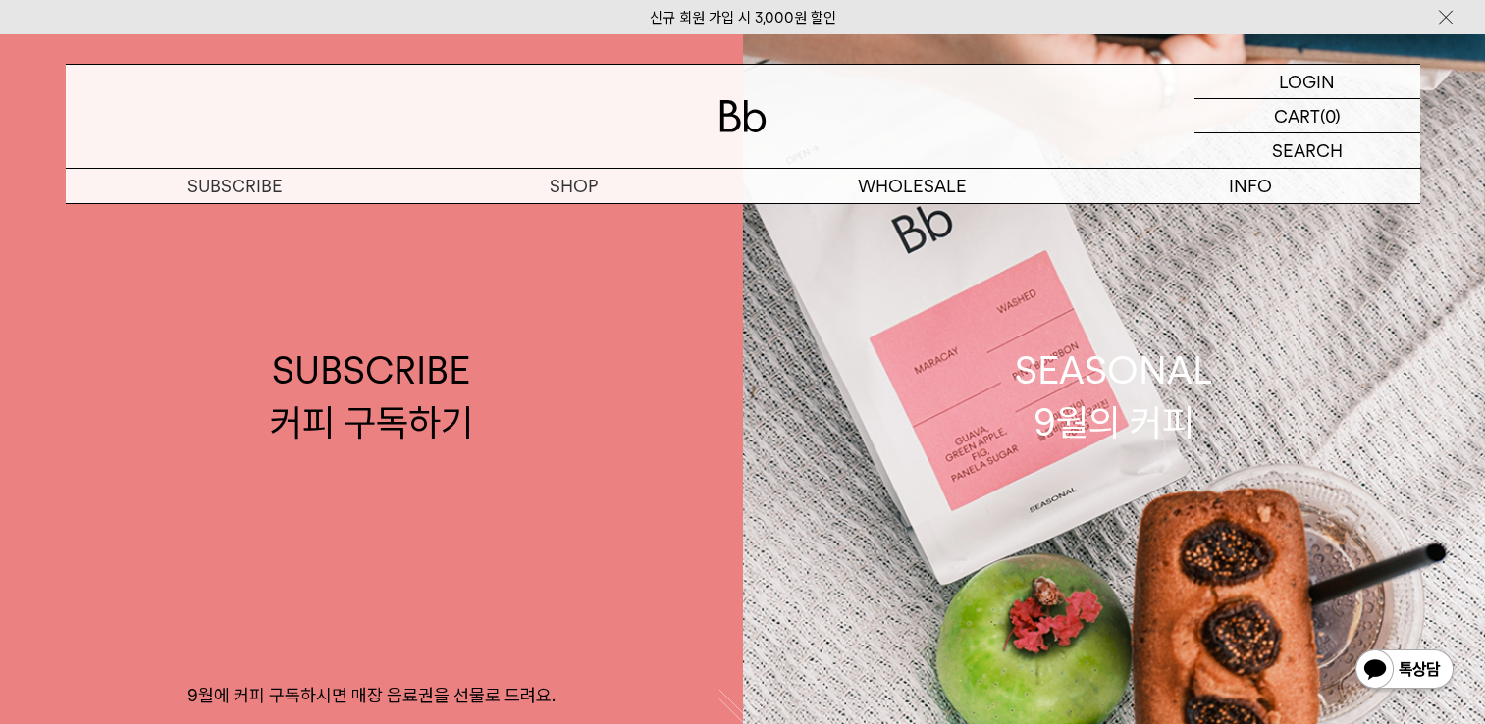  I want to click on img: 로고, so click(743, 116).